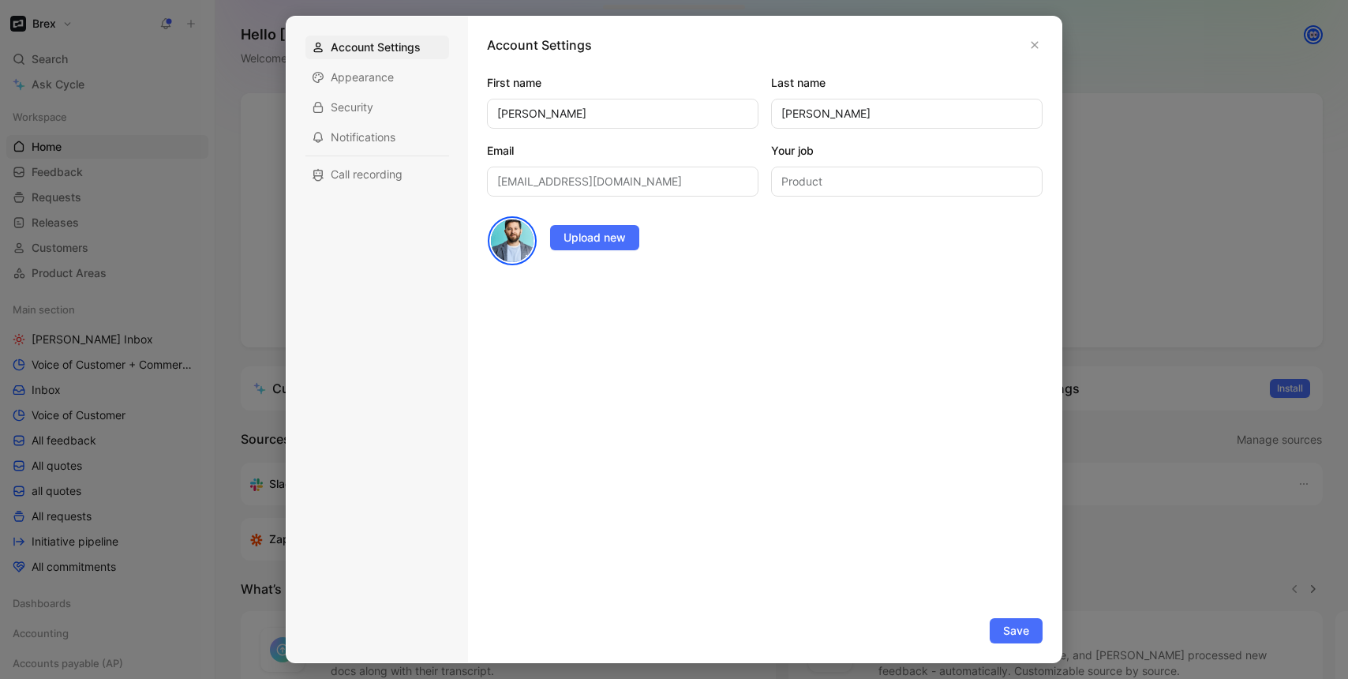 This screenshot has width=1348, height=679. Describe the element at coordinates (352, 107) in the screenshot. I see `span: Security` at that location.